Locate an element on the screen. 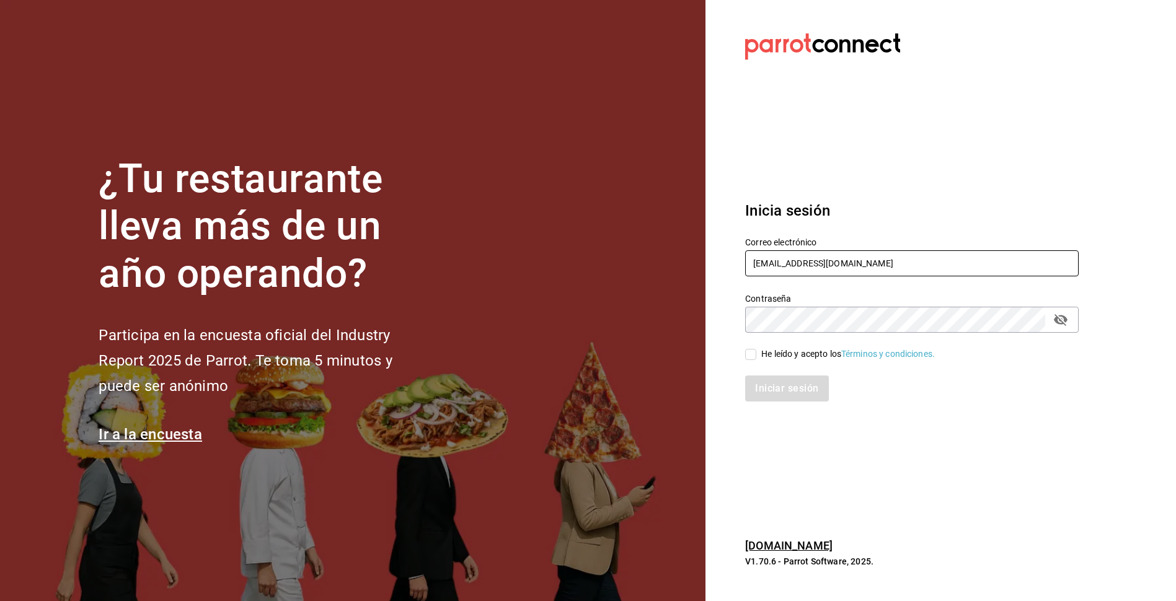 This screenshot has width=1176, height=601. p: V1.70.6 - Parrot Software, 2025. is located at coordinates (912, 562).